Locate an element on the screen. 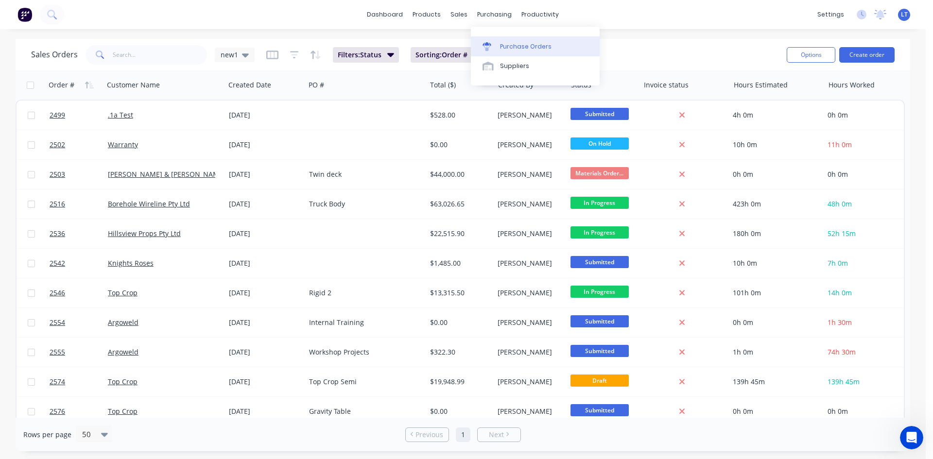 The height and width of the screenshot is (459, 933). span: On Hold is located at coordinates (599, 143).